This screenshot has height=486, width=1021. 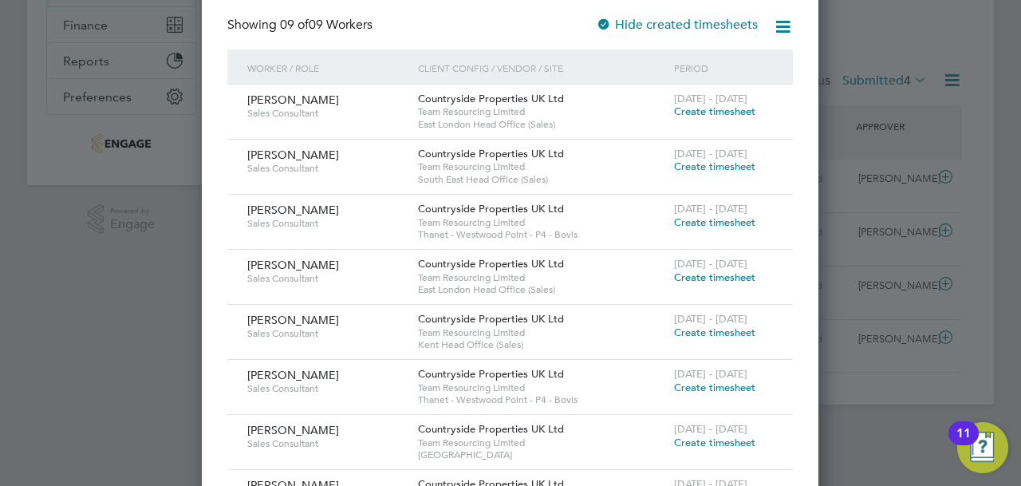 I want to click on span: South East Head Office (Sales), so click(x=541, y=179).